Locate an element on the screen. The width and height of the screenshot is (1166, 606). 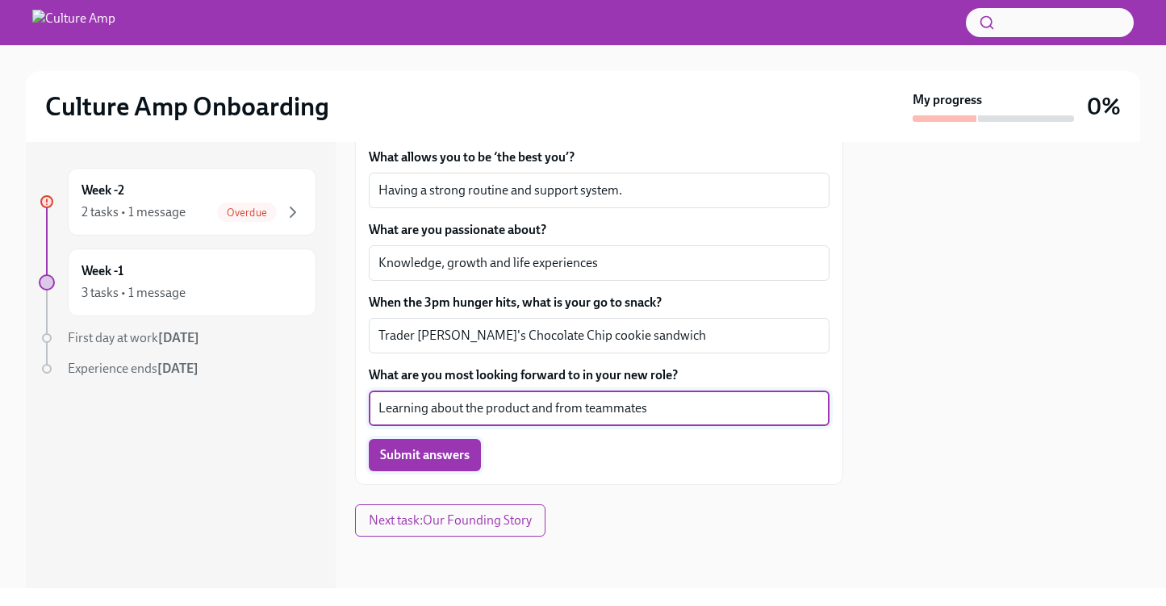
img: Culture Amp is located at coordinates (73, 23).